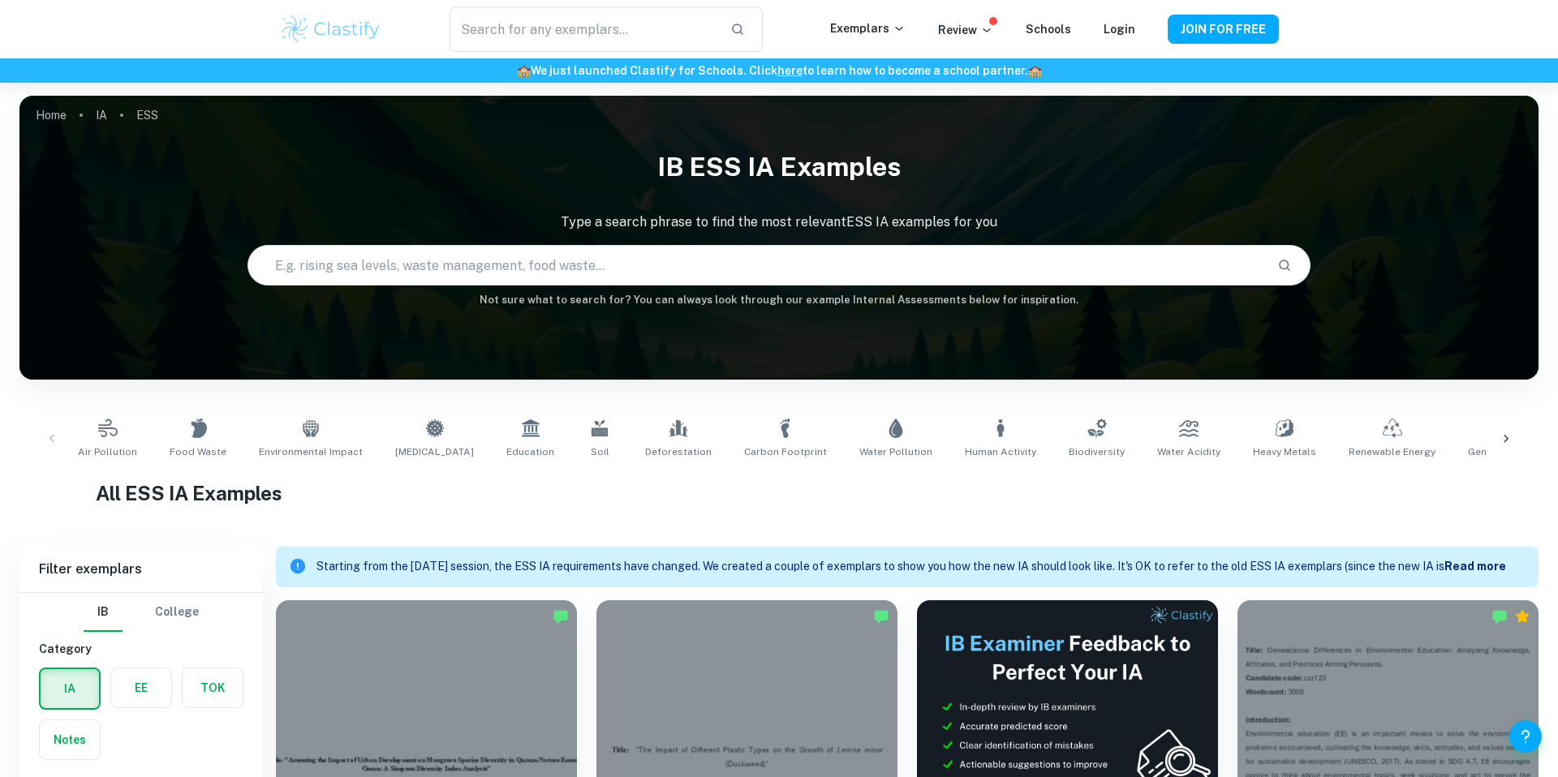 This screenshot has width=1558, height=777. What do you see at coordinates (1502, 452) in the screenshot?
I see `span: Gender Impact` at bounding box center [1502, 452].